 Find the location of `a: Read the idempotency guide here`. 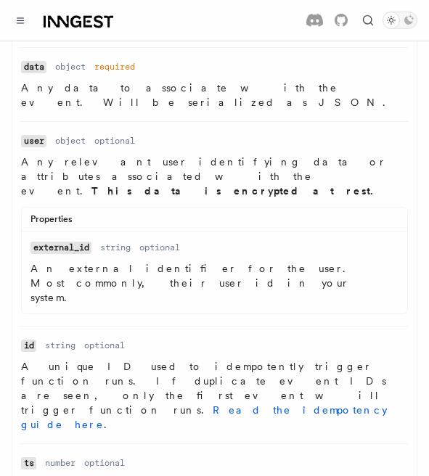

a: Read the idempotency guide here is located at coordinates (204, 417).